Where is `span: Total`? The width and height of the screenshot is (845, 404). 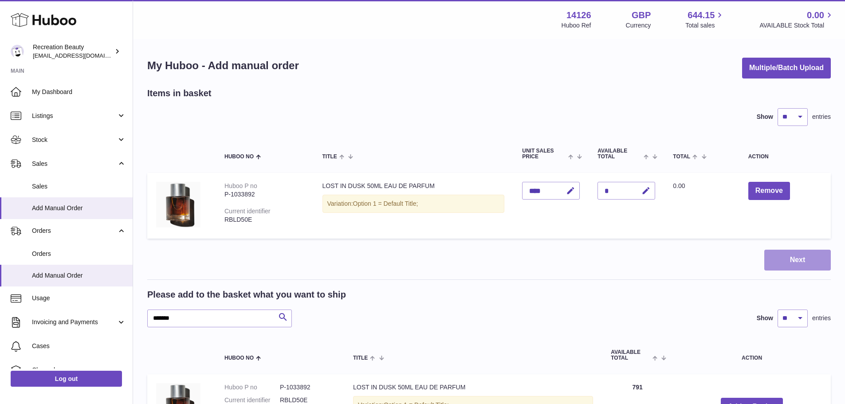
span: Total is located at coordinates (681, 157).